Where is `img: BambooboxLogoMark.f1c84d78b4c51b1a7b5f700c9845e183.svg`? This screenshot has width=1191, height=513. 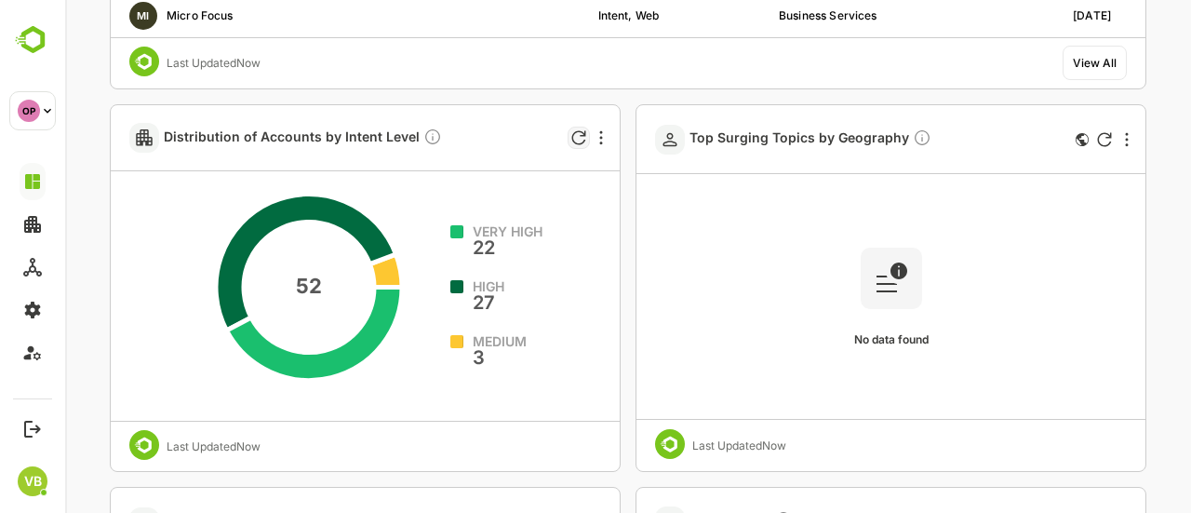 img: BambooboxLogoMark.f1c84d78b4c51b1a7b5f700c9845e183.svg is located at coordinates (33, 40).